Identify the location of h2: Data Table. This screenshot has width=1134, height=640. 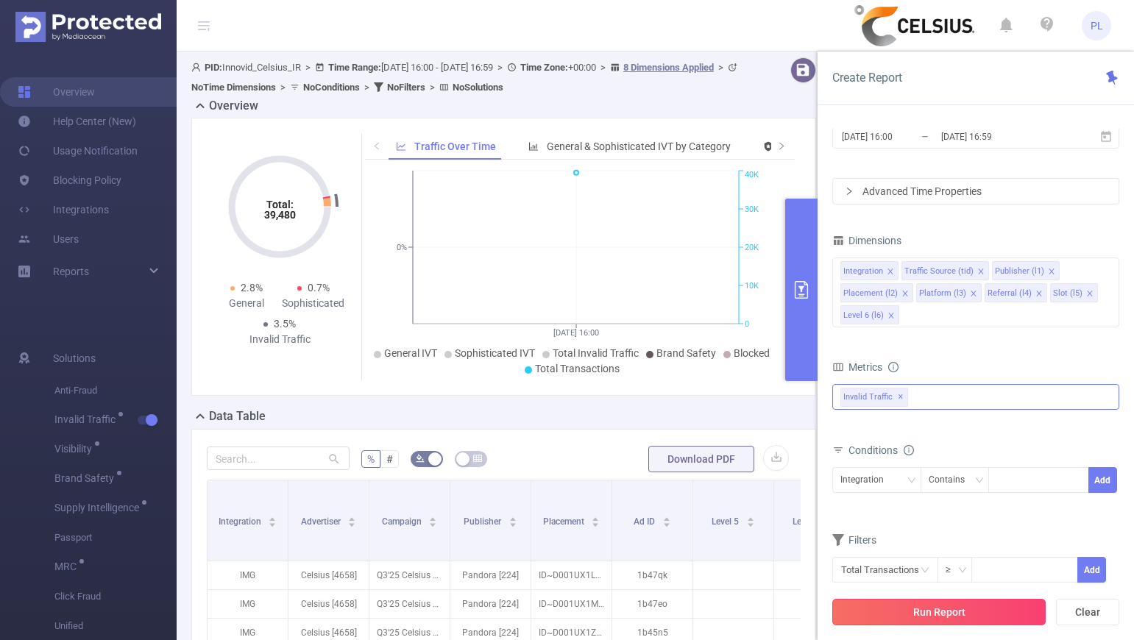
(237, 416).